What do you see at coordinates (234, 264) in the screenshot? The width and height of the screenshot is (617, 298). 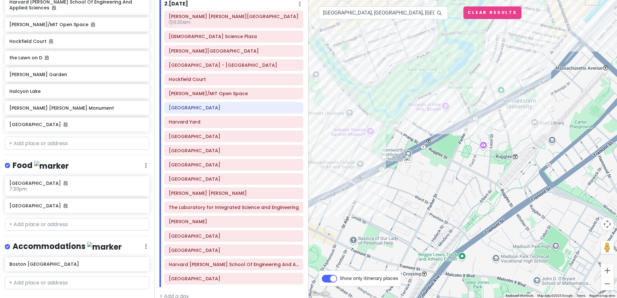 I see `h6: Harvard John A. Paulson School Of Engineering And Applied Sciences` at bounding box center [234, 264].